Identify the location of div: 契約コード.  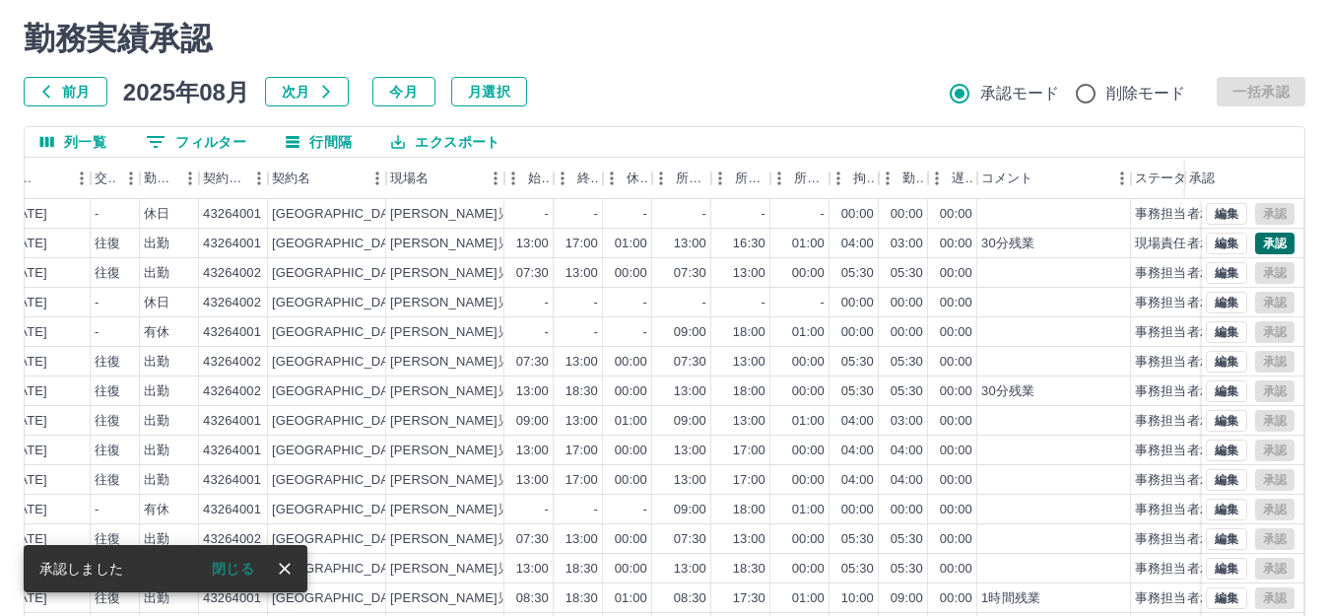
(233, 178).